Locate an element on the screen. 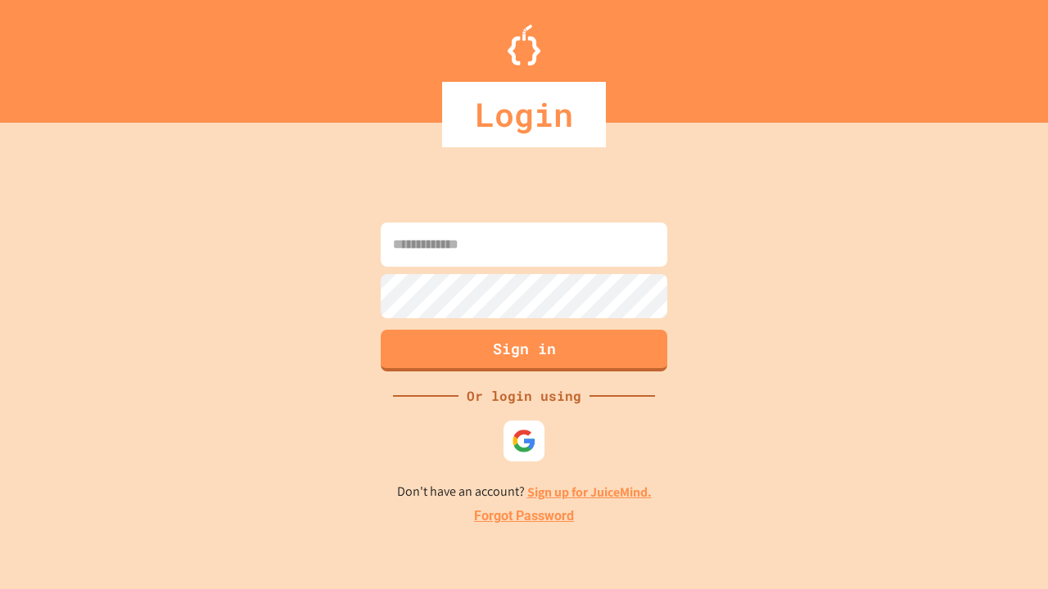  button: Sign in is located at coordinates (524, 350).